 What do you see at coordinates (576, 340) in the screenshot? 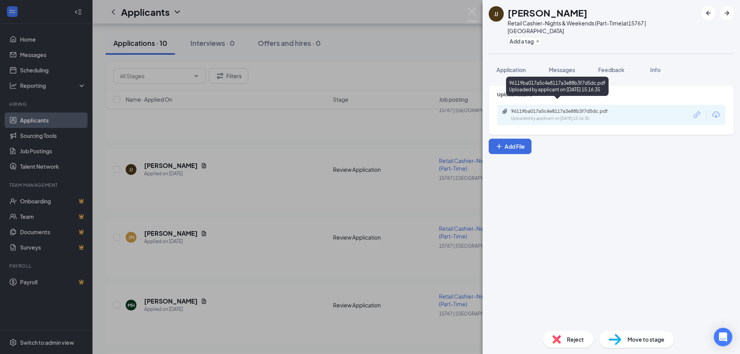
I see `span: Reject` at bounding box center [576, 340].